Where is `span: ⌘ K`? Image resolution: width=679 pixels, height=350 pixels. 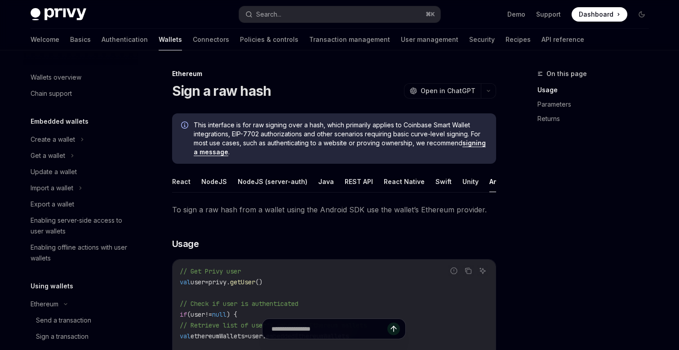 span: ⌘ K is located at coordinates (430, 14).